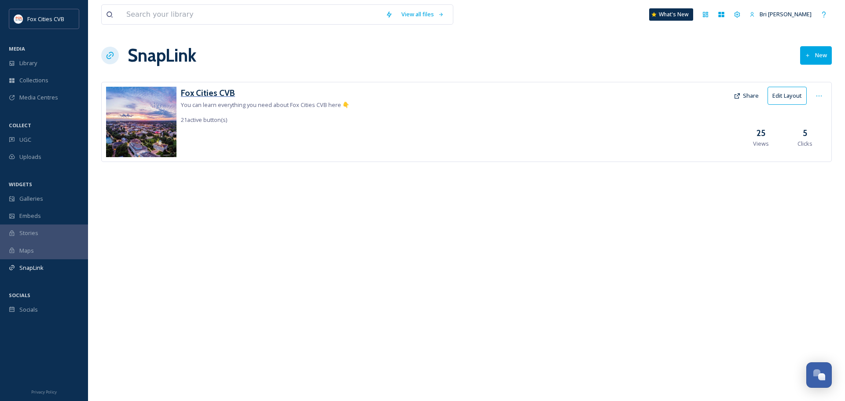 Image resolution: width=845 pixels, height=401 pixels. Describe the element at coordinates (46, 19) in the screenshot. I see `span: Fox Cities CVB` at that location.